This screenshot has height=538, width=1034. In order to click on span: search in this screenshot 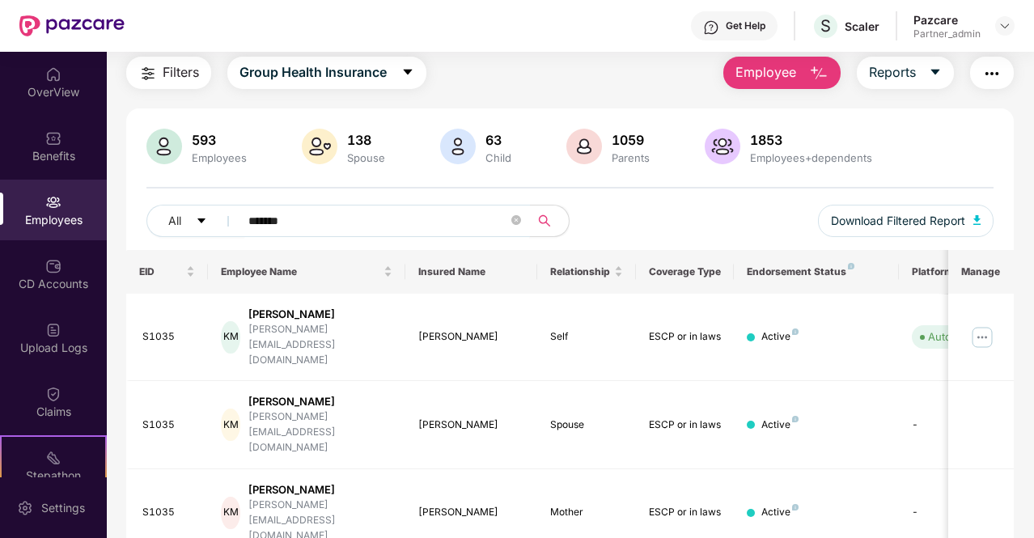, I will do `click(545, 221)`.